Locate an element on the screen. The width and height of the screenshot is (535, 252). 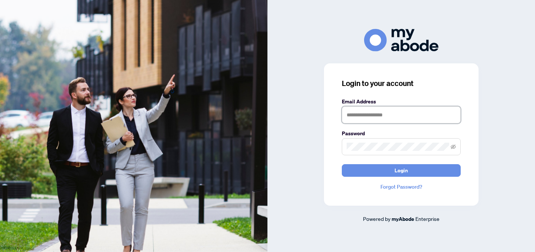
span: Powered by is located at coordinates (376, 219).